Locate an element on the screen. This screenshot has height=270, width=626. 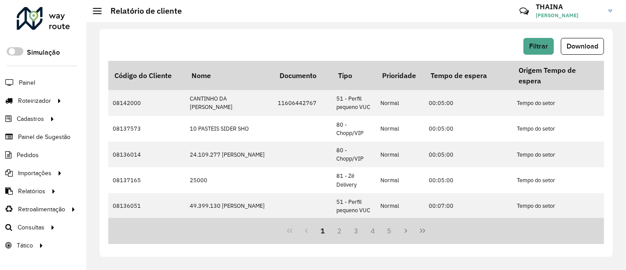
td: 08137165 is located at coordinates (147, 180).